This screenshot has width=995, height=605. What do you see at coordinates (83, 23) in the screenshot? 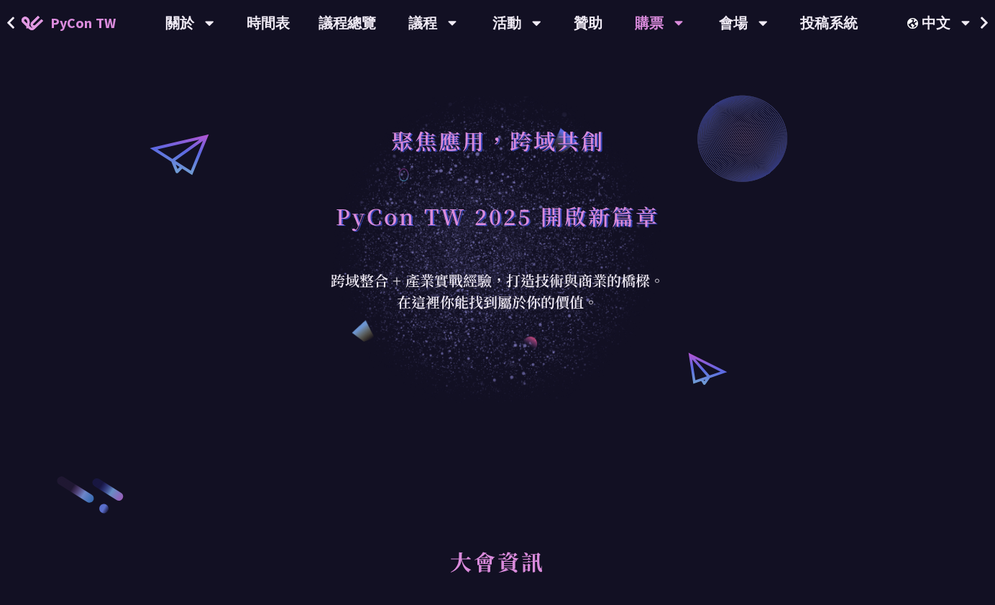
I see `span: PyCon TW` at bounding box center [83, 23].